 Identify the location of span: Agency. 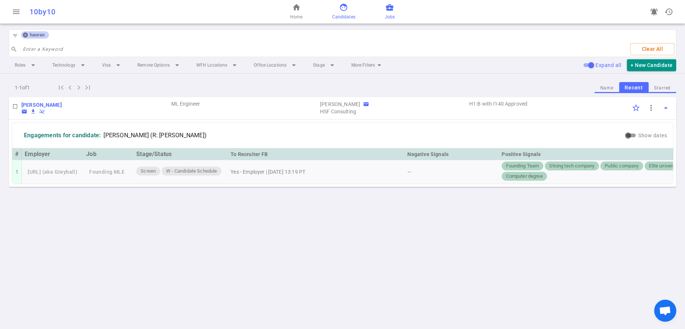
(394, 112).